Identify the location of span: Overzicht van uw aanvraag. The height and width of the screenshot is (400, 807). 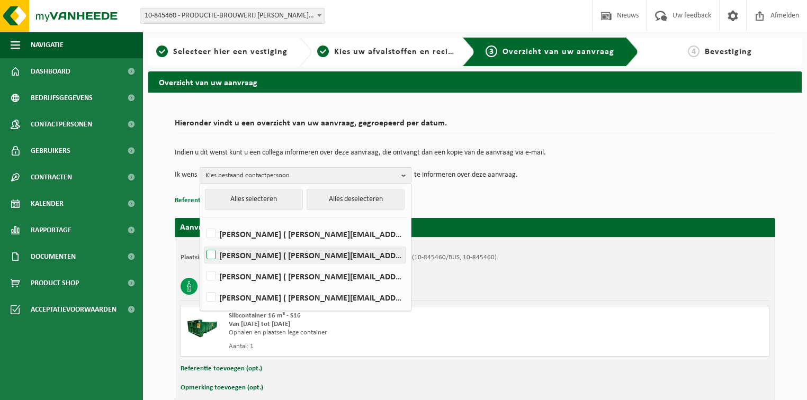
(558, 52).